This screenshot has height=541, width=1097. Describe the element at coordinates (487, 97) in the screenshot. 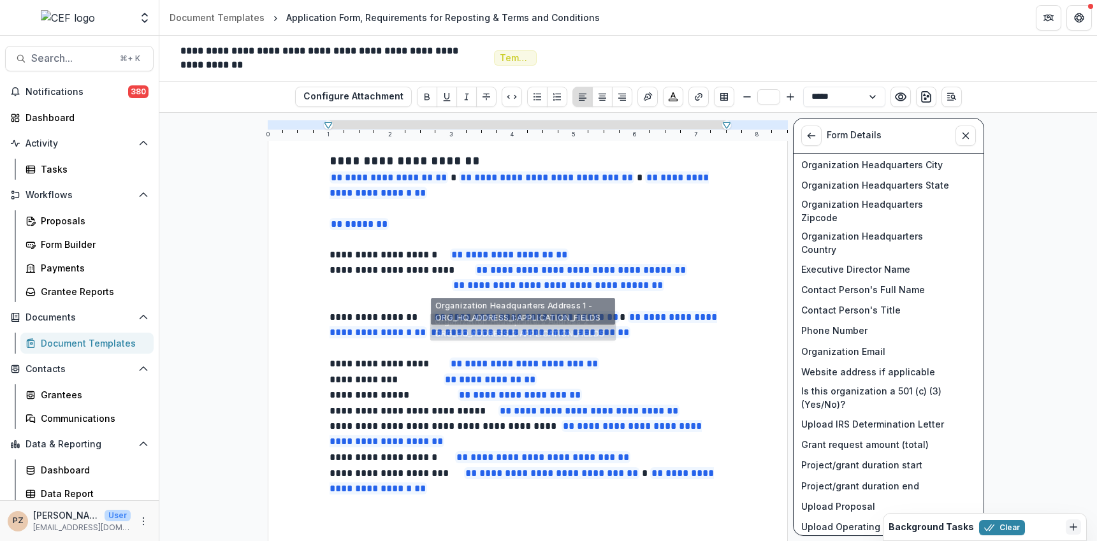

I see `button: Strike` at that location.